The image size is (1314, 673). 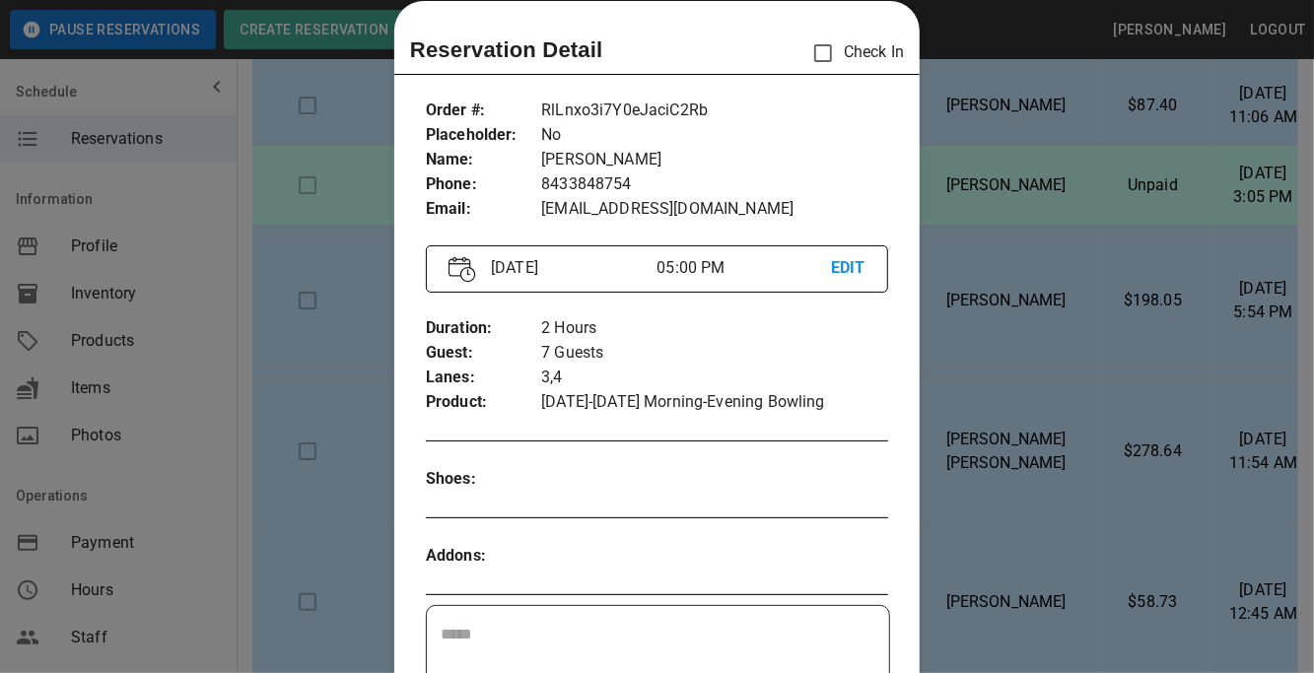 I want to click on p: Name :, so click(x=483, y=160).